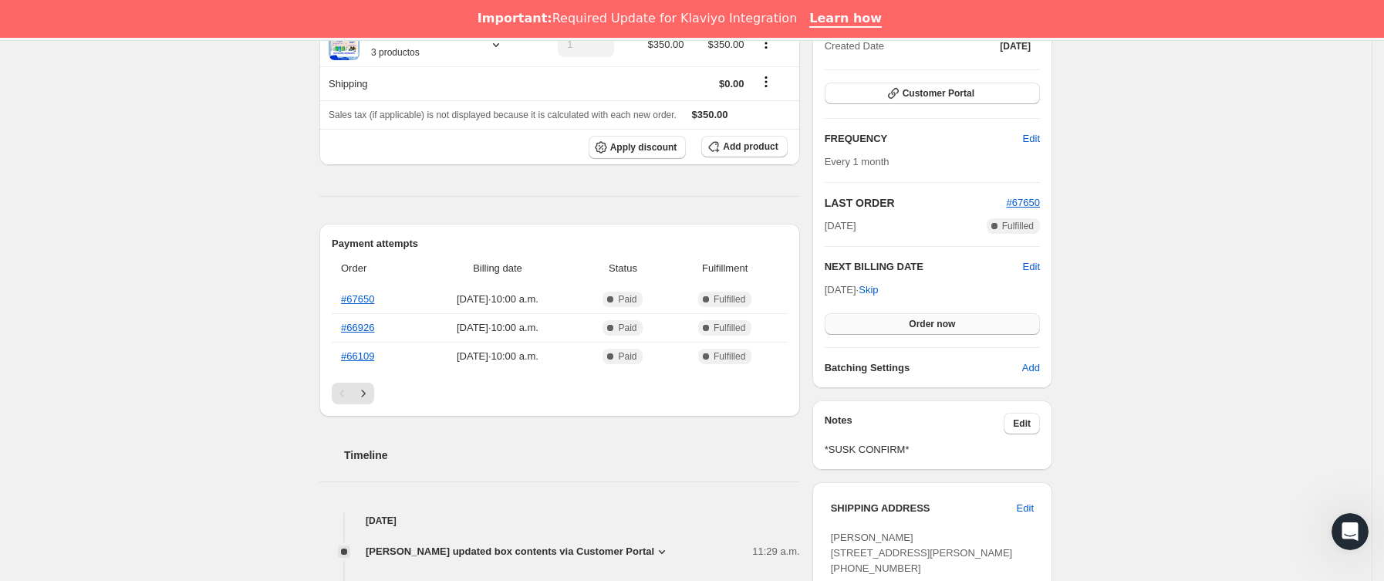  Describe the element at coordinates (1030, 368) in the screenshot. I see `button: Add` at that location.